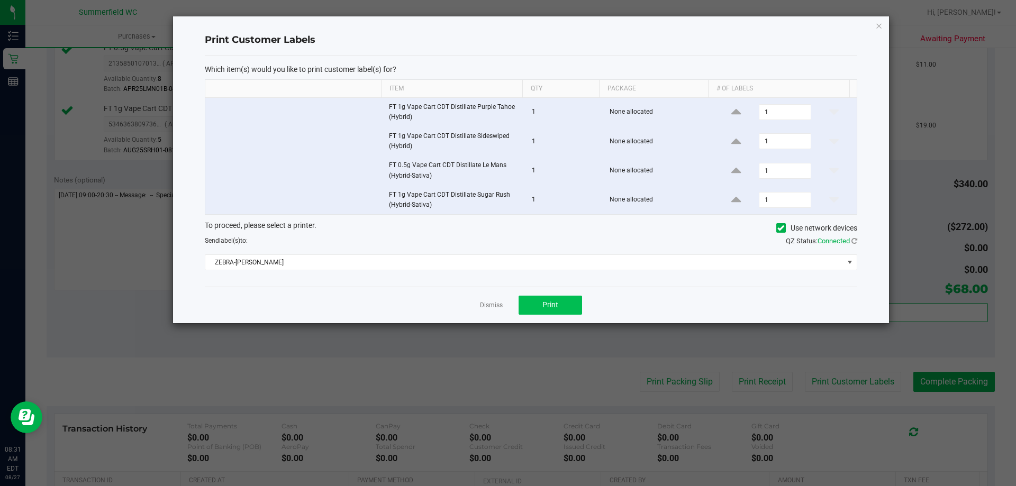 This screenshot has width=1016, height=486. What do you see at coordinates (454, 141) in the screenshot?
I see `td: FT 1g Vape Cart CDT Distillate Sideswiped (Hybrid)` at bounding box center [454, 141].